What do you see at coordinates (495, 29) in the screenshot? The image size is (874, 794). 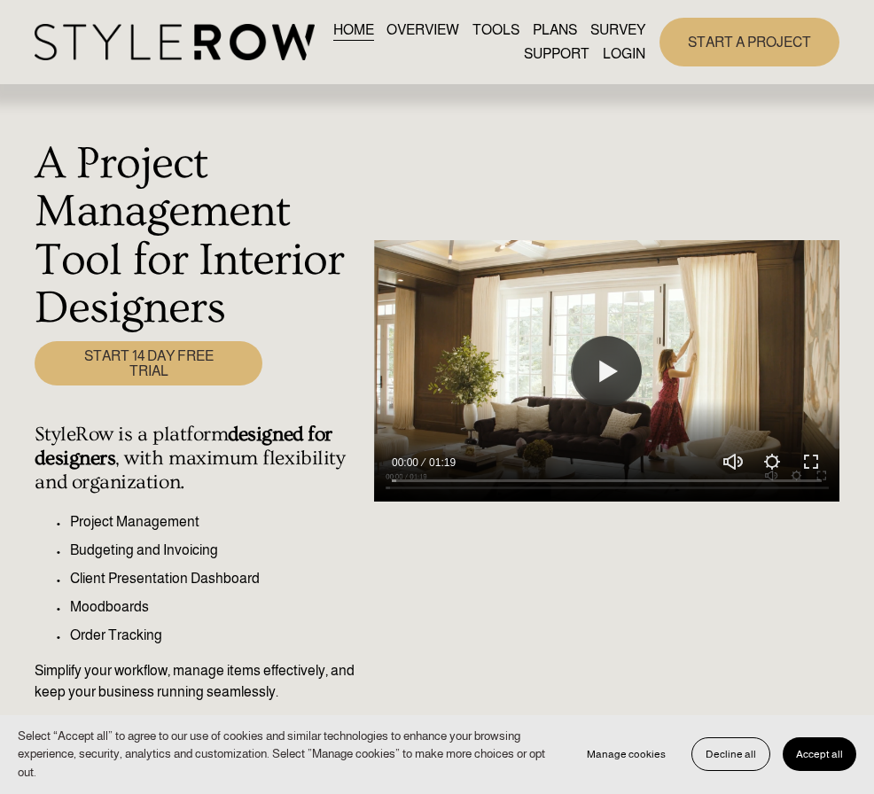 I see `a: TOOLS` at bounding box center [495, 29].